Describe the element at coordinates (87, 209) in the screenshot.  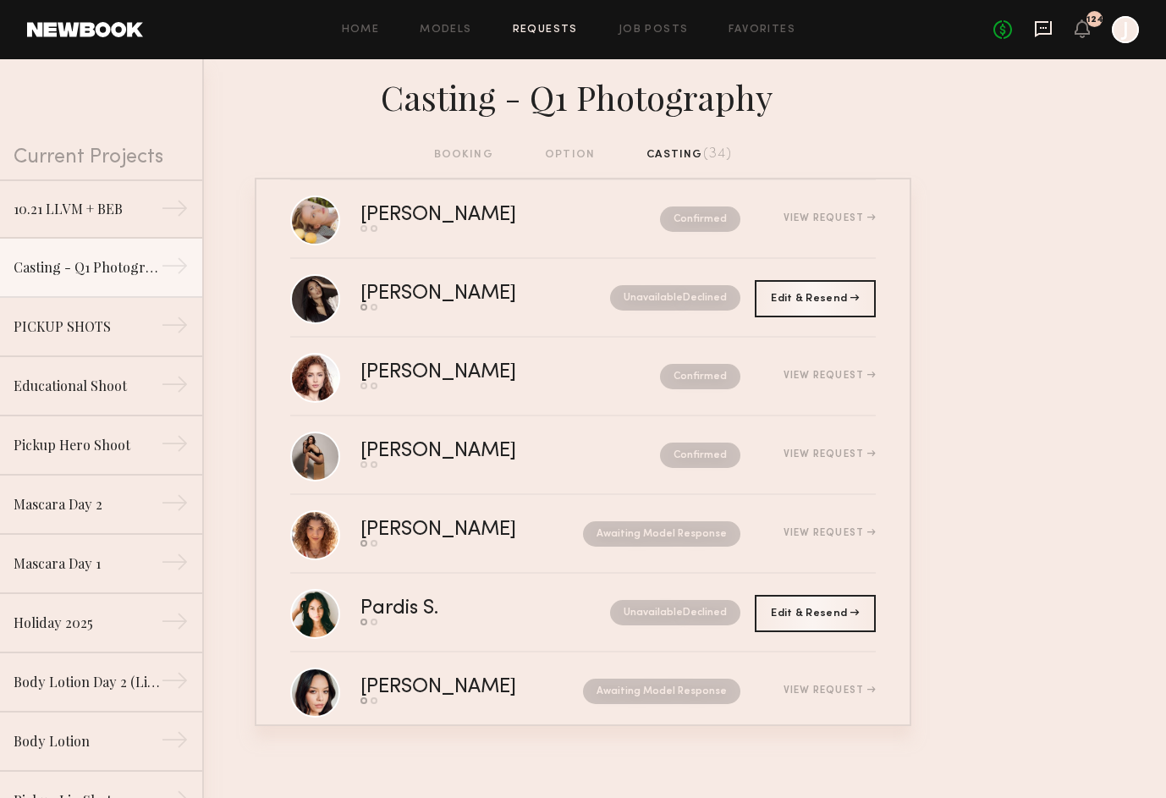
I see `div: 10.21 LLVM + BEB` at that location.